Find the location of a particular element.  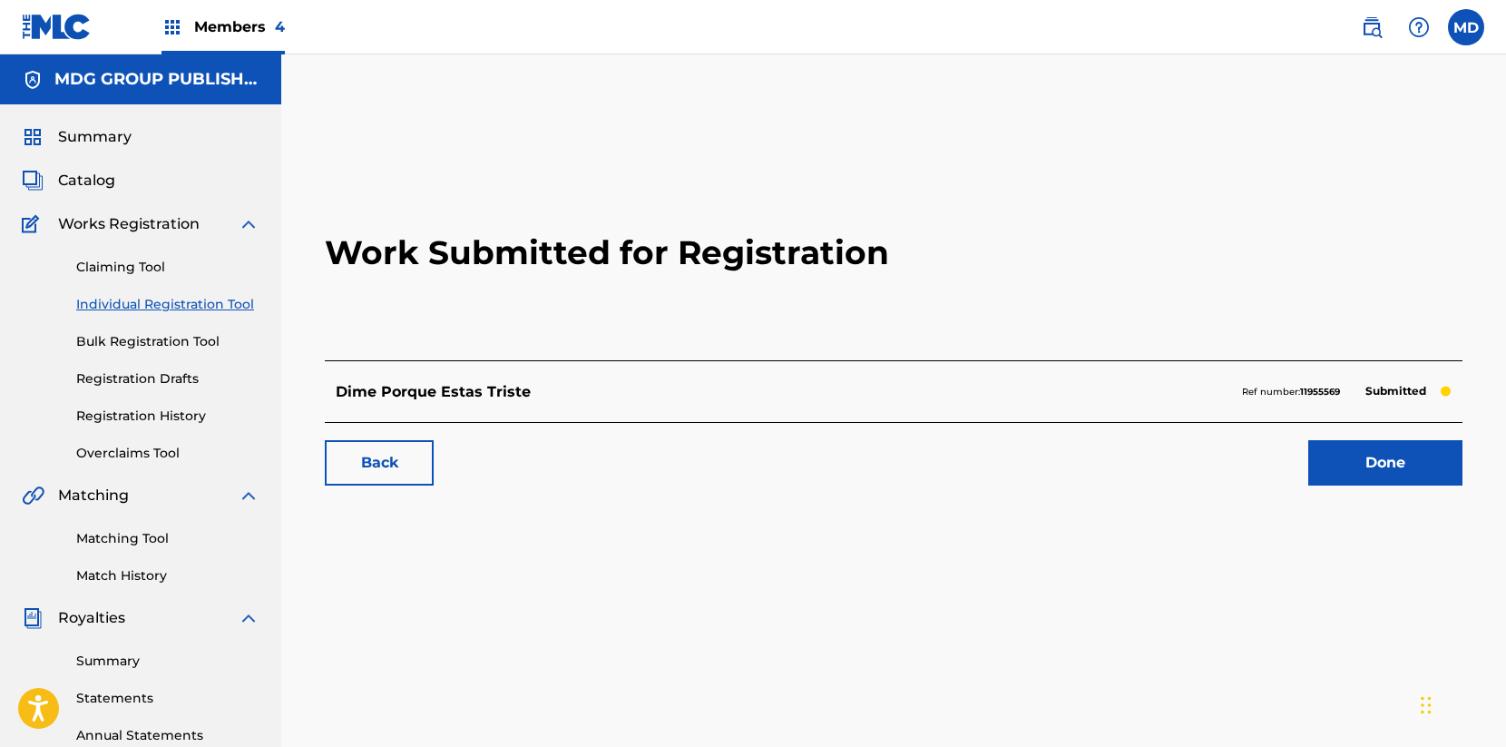

a: Claiming Tool is located at coordinates (168, 267).